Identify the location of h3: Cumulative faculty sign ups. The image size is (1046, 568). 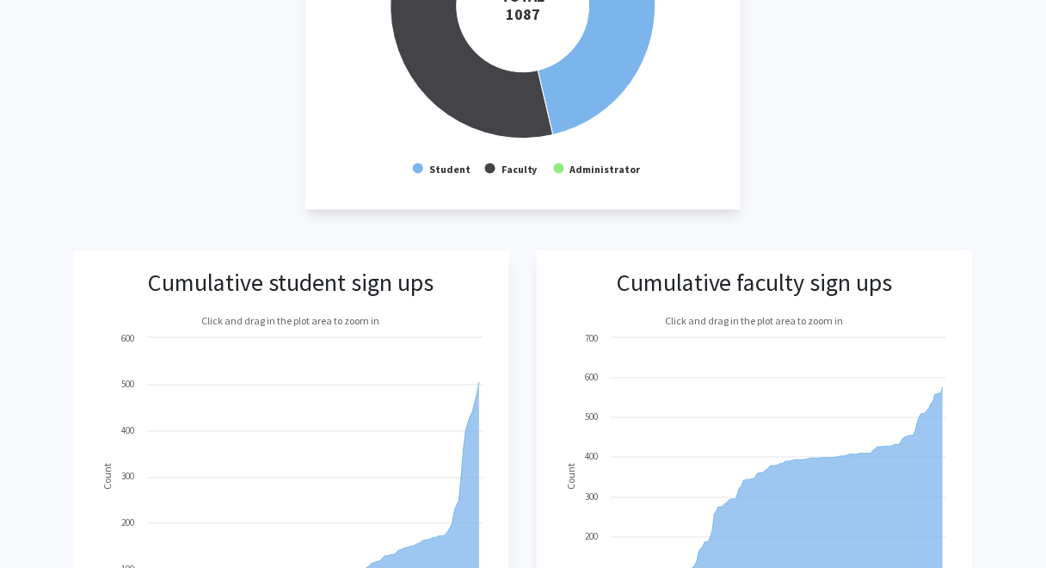
(755, 283).